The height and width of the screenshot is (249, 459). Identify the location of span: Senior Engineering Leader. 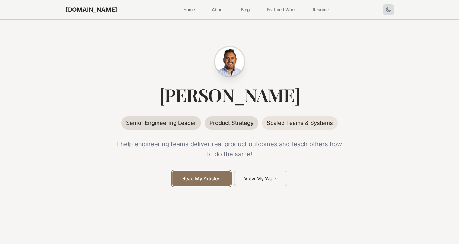
(161, 123).